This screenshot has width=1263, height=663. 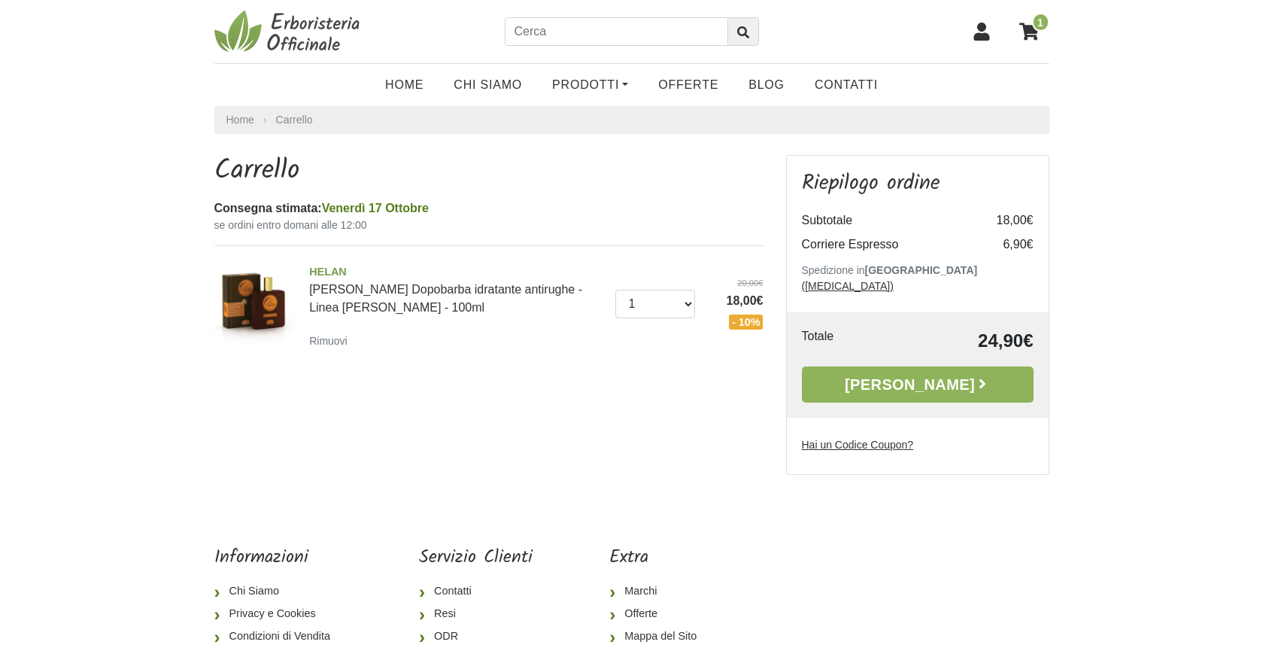 I want to click on h5: Servizio Clienti, so click(x=475, y=557).